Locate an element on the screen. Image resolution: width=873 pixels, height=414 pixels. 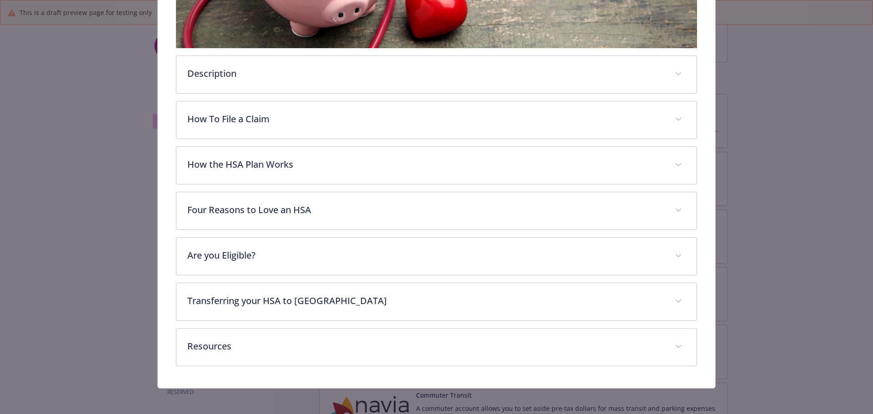
p: How To File a Claim is located at coordinates (425, 119).